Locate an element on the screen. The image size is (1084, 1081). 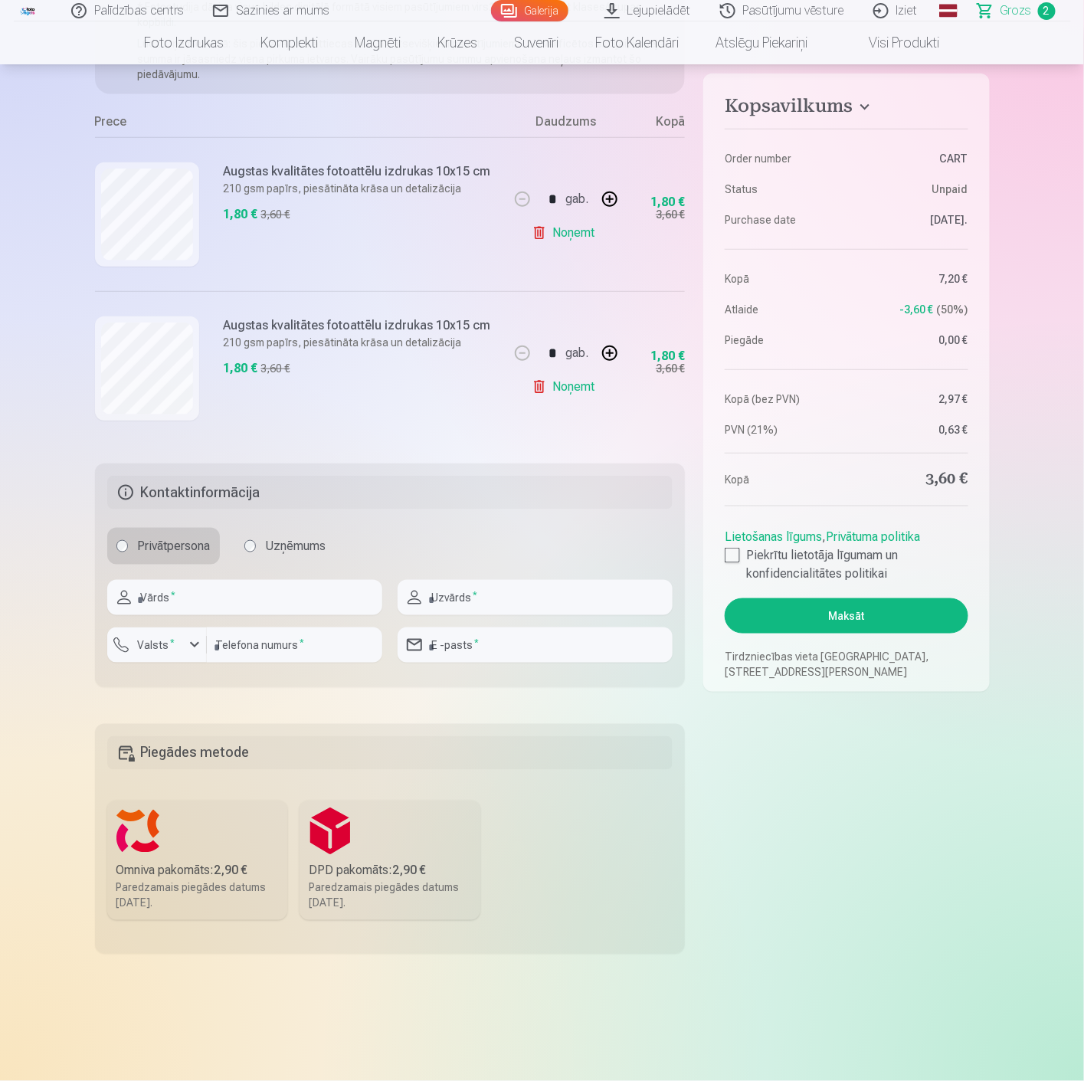
a: Atslēgu piekariņi is located at coordinates (762, 43).